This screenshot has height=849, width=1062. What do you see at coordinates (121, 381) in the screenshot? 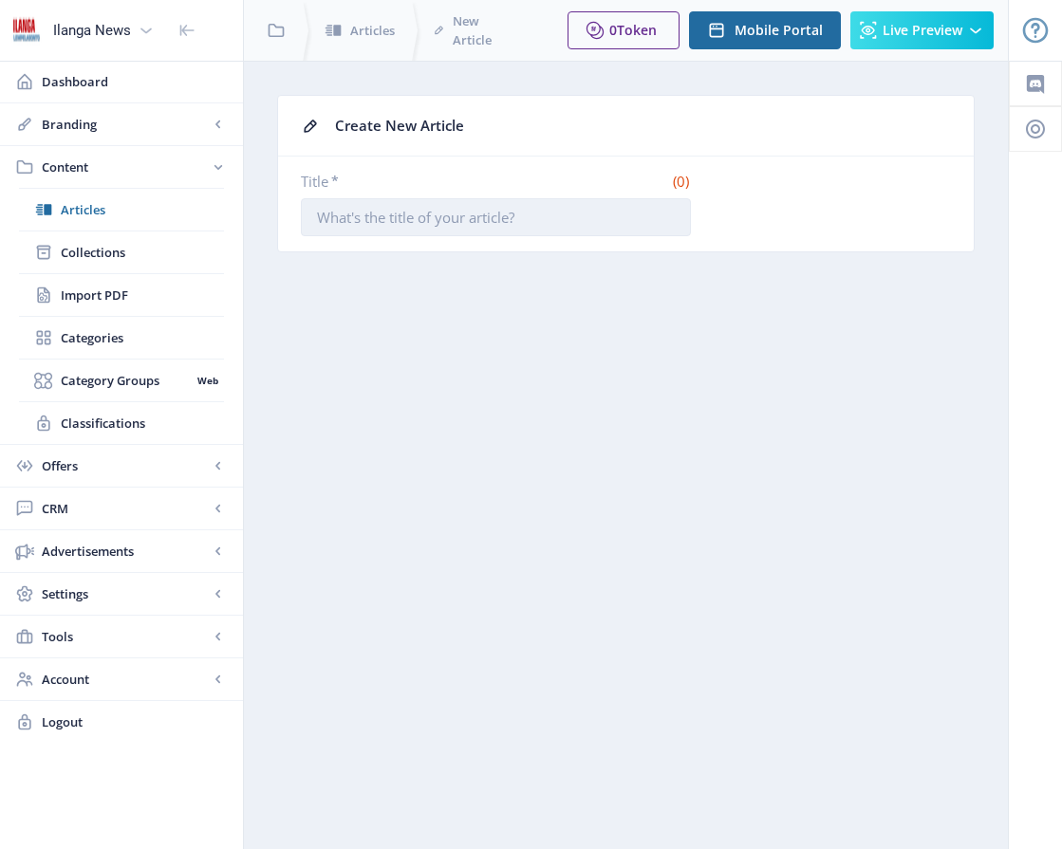
I see `a: Category GroupsWeb` at bounding box center [121, 381].